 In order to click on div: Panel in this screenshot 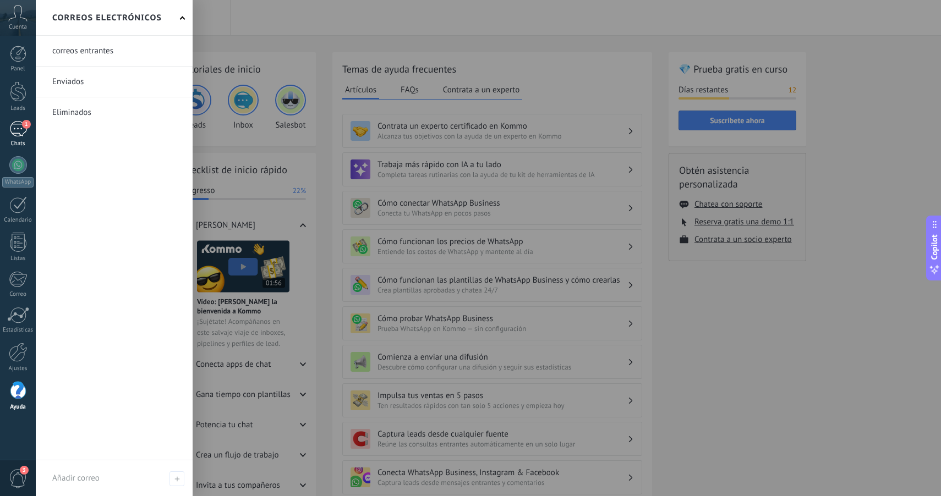, I will do `click(18, 69)`.